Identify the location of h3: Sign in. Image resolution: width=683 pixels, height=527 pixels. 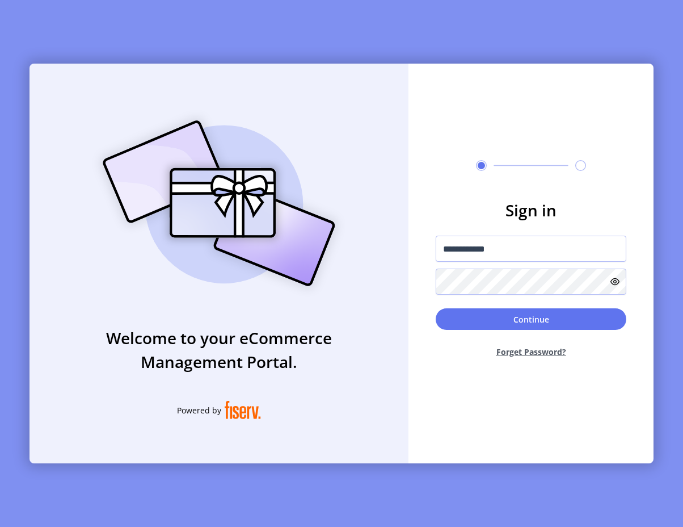
(531, 210).